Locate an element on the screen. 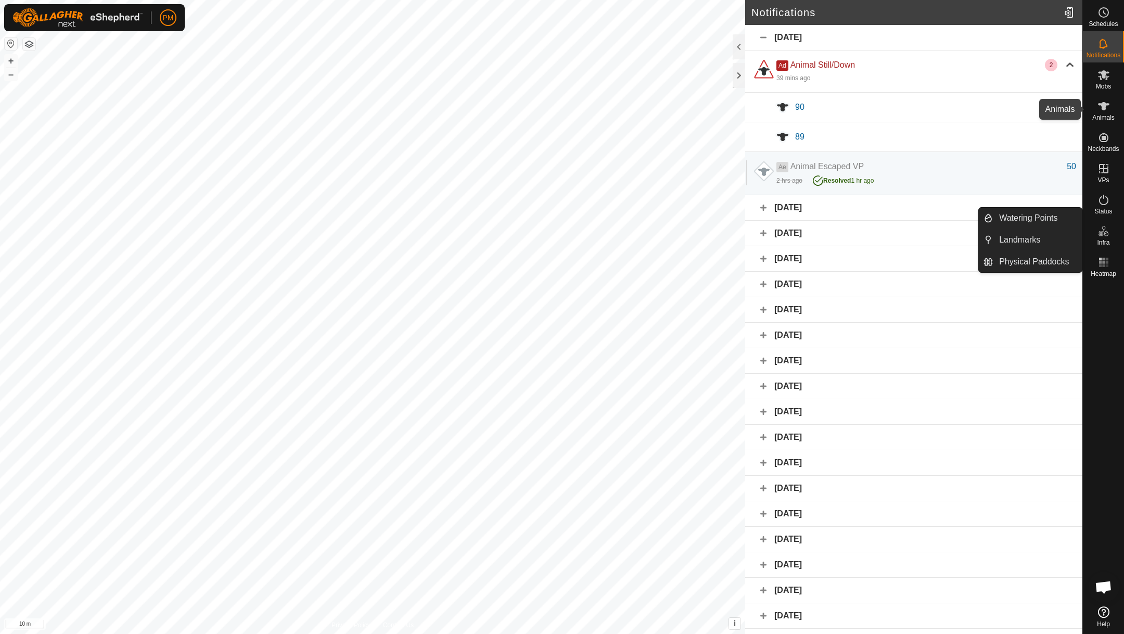  span: 90 is located at coordinates (800, 107).